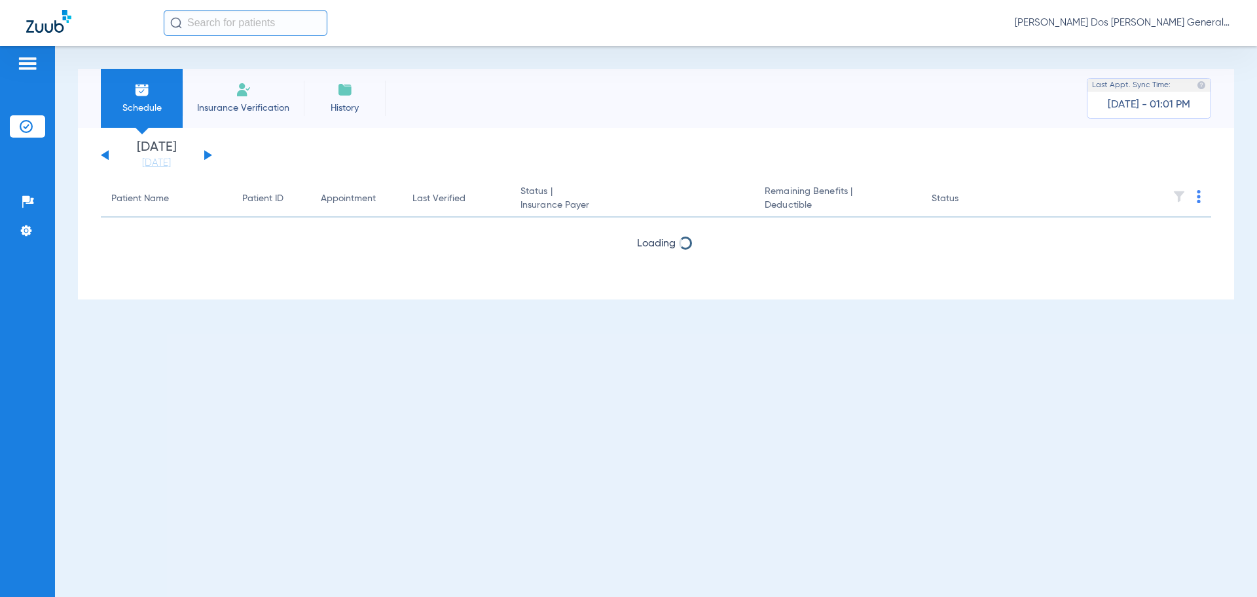 This screenshot has height=597, width=1257. I want to click on span: Insurance Payer, so click(632, 205).